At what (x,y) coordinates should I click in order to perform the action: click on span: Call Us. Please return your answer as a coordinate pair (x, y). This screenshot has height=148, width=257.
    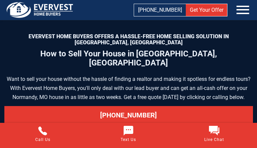
    Looking at the image, I should click on (43, 140).